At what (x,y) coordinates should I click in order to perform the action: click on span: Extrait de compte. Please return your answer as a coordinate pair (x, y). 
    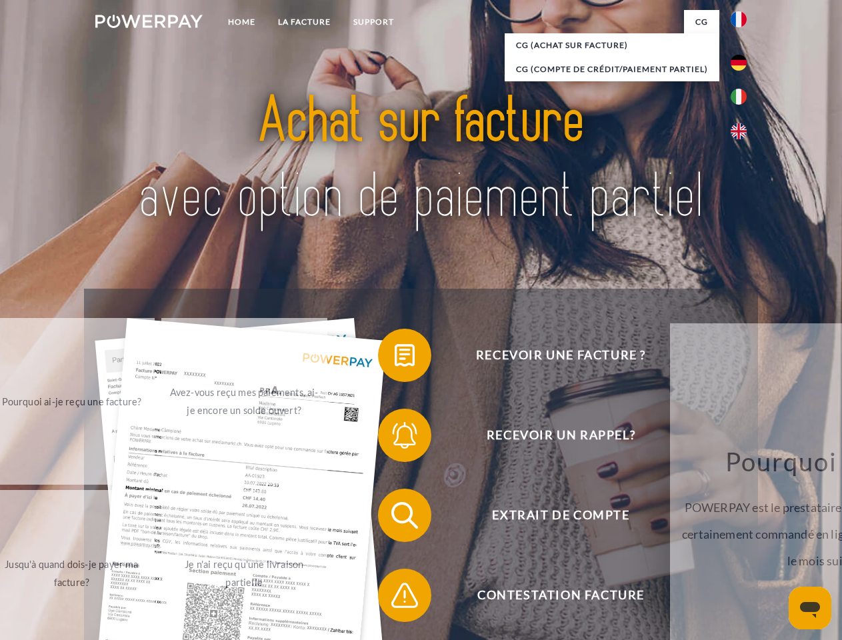
    Looking at the image, I should click on (561, 516).